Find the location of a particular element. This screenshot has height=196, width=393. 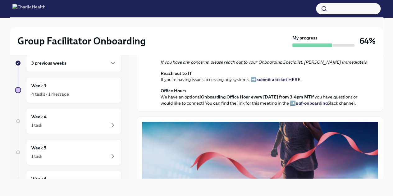

h6: Week 3 is located at coordinates (39, 86).